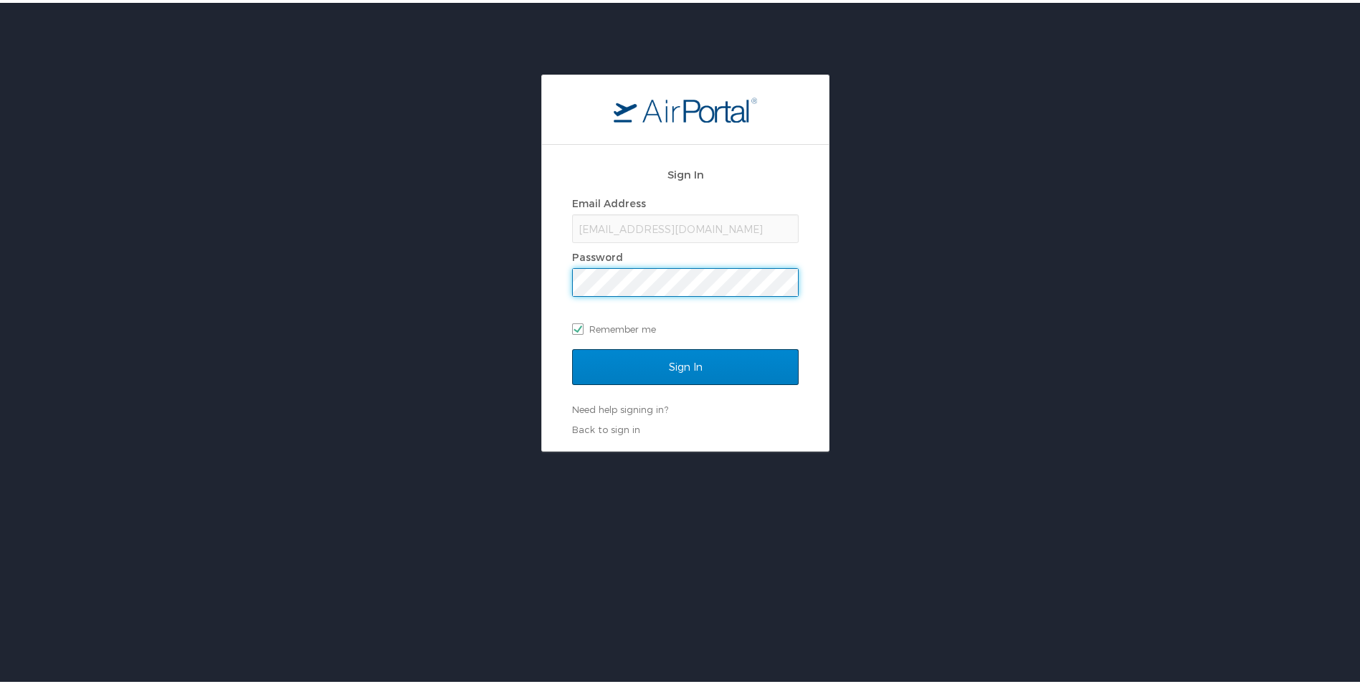 Image resolution: width=1360 pixels, height=684 pixels. I want to click on a: Need help signing in?, so click(620, 407).